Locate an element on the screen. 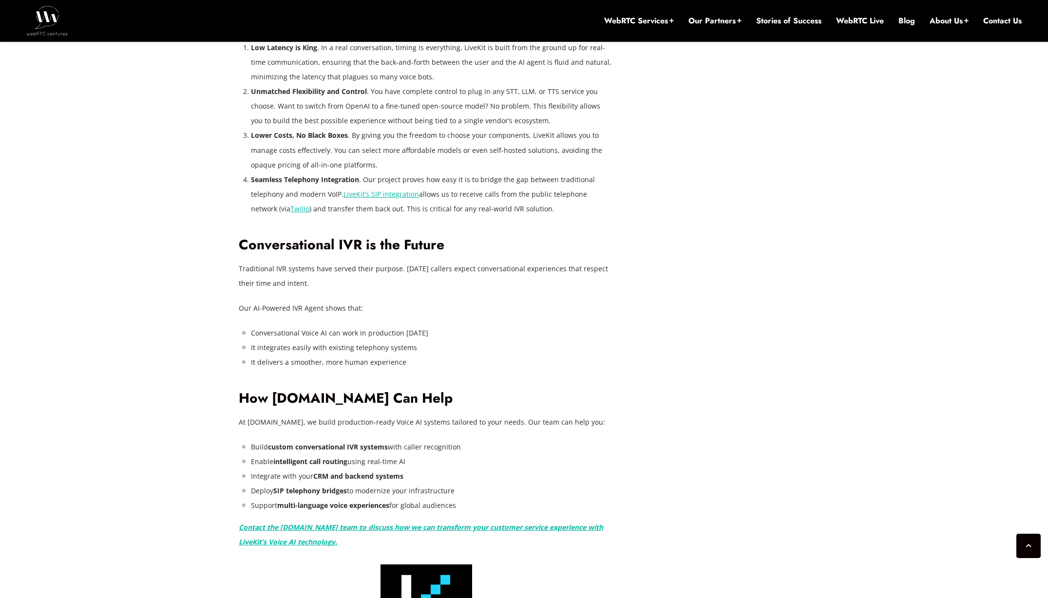 This screenshot has width=1048, height=598. strong: custom conversational IVR systems is located at coordinates (328, 447).